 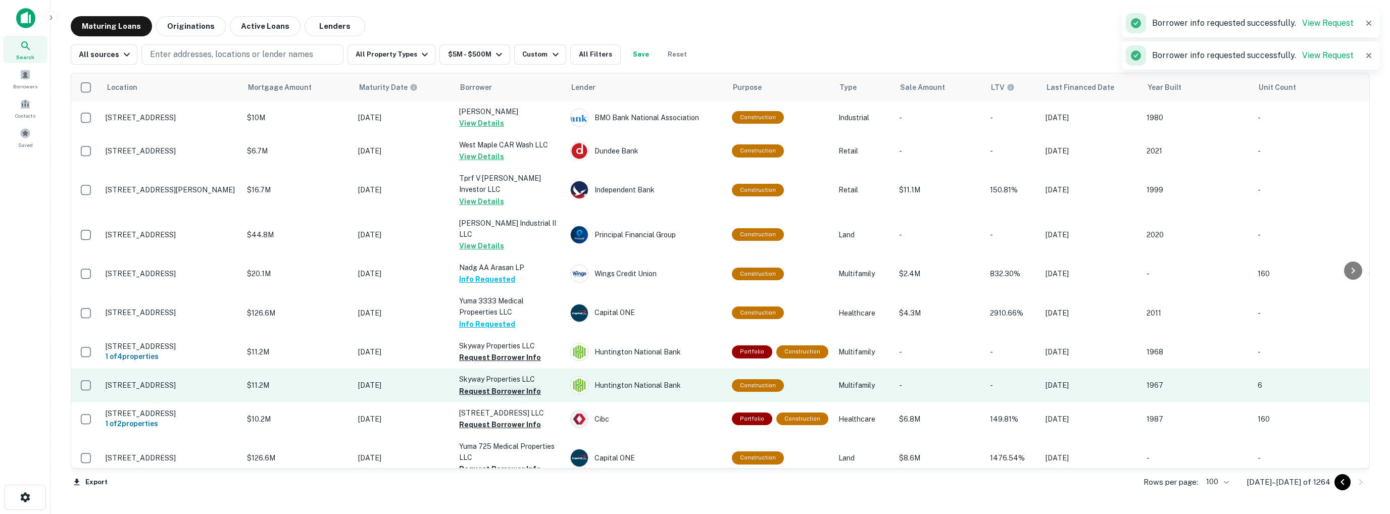 What do you see at coordinates (754, 87) in the screenshot?
I see `span: Purpose` at bounding box center [754, 87].